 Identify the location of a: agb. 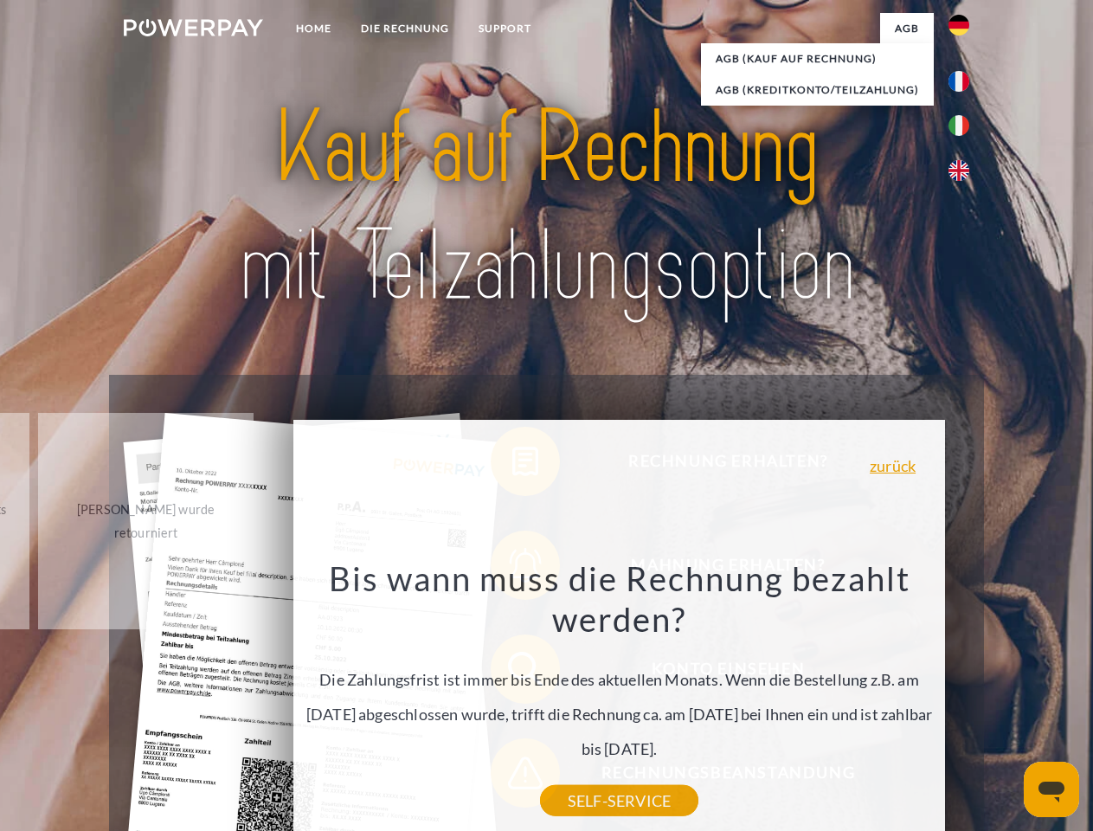
(907, 29).